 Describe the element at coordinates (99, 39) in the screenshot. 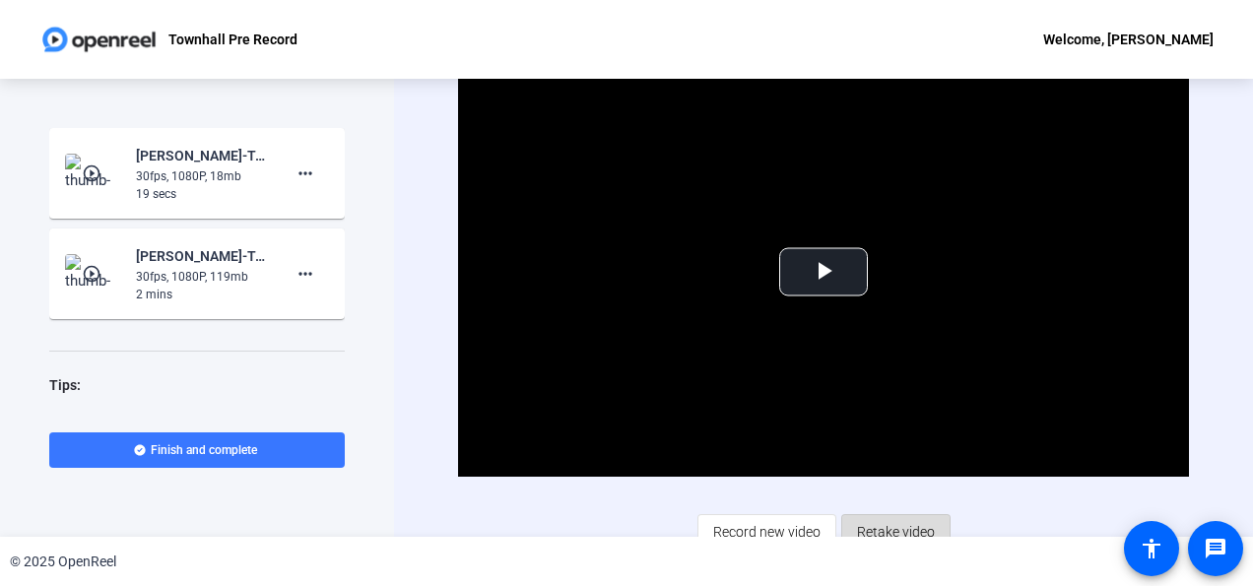

I see `img: OpenReel logo` at that location.